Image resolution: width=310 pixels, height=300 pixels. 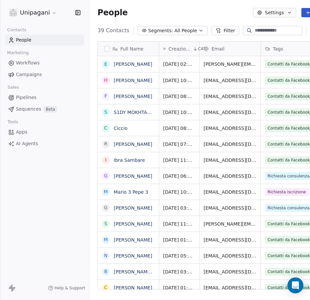 What do you see at coordinates (114, 31) in the screenshot?
I see `span: 39 Contacts` at bounding box center [114, 31].